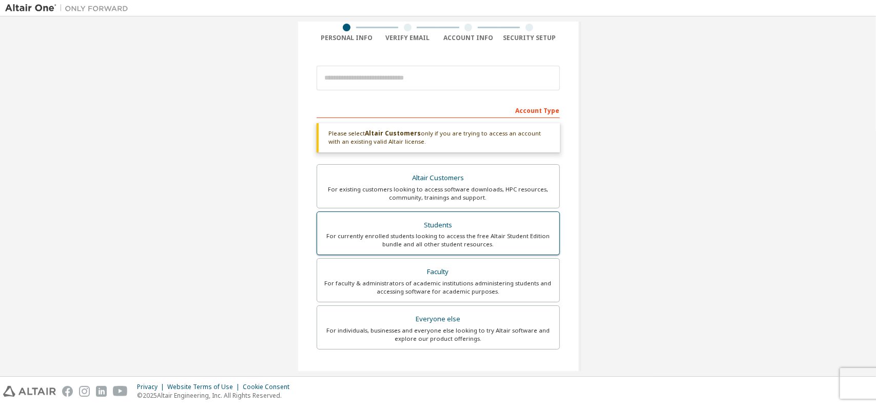 The image size is (876, 406). Describe the element at coordinates (438, 272) in the screenshot. I see `div: Faculty` at that location.